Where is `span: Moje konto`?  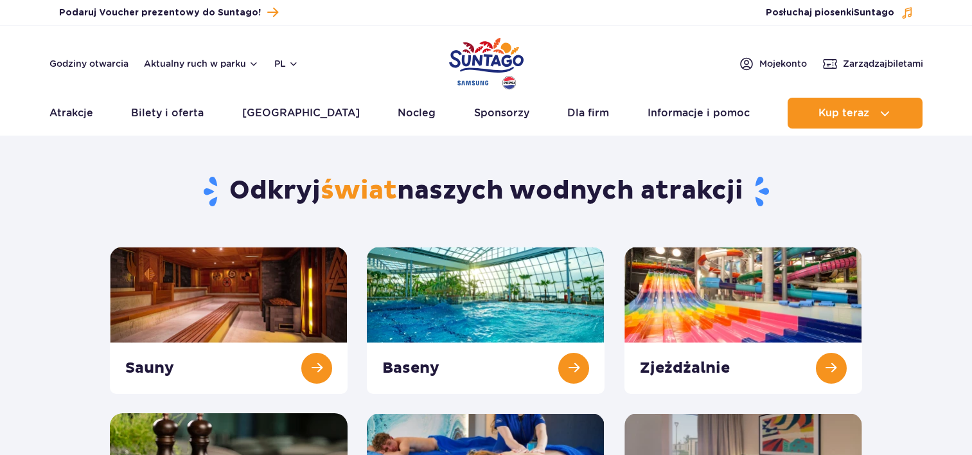
span: Moje konto is located at coordinates (783, 64).